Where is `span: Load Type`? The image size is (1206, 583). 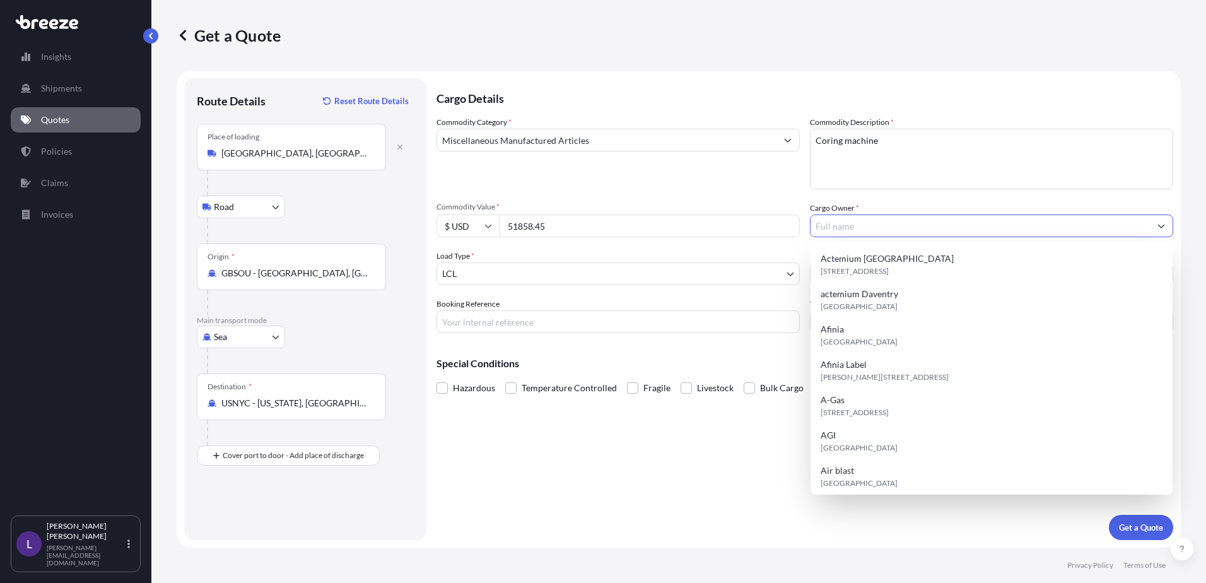 span: Load Type is located at coordinates (455, 256).